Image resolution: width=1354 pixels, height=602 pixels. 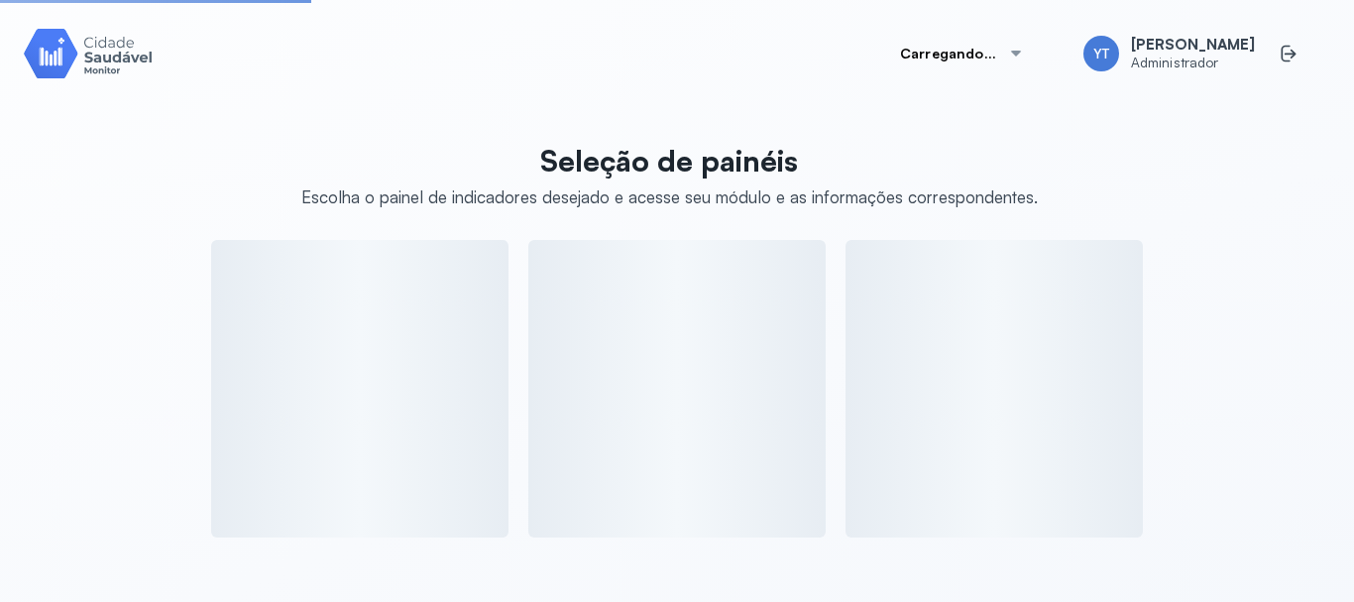 I want to click on span: YT, so click(x=1102, y=54).